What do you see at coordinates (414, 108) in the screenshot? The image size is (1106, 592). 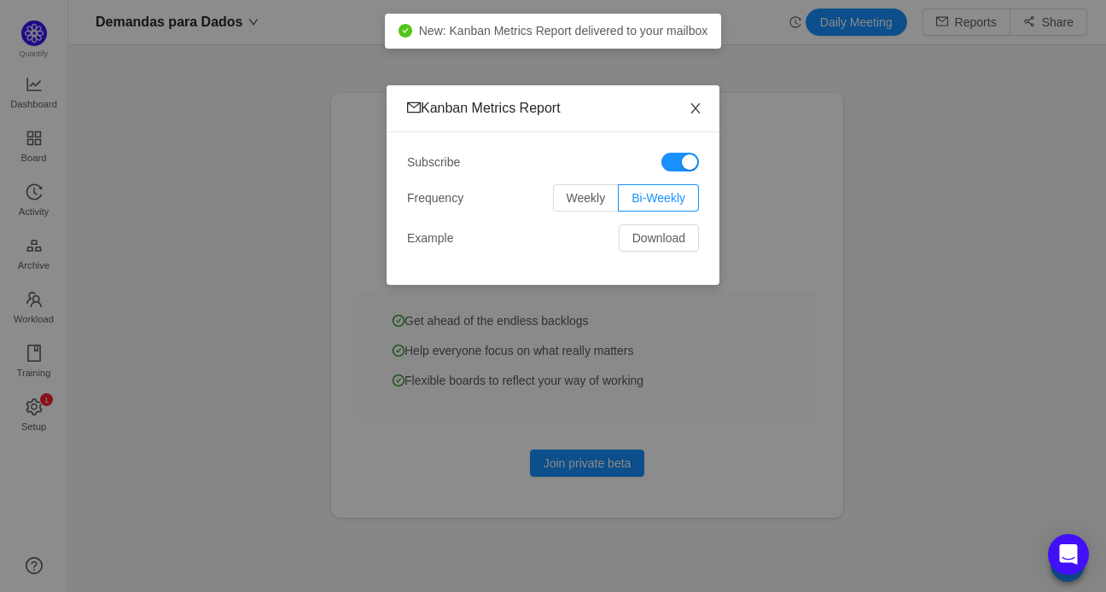 I see `i: icon: mail` at bounding box center [414, 108].